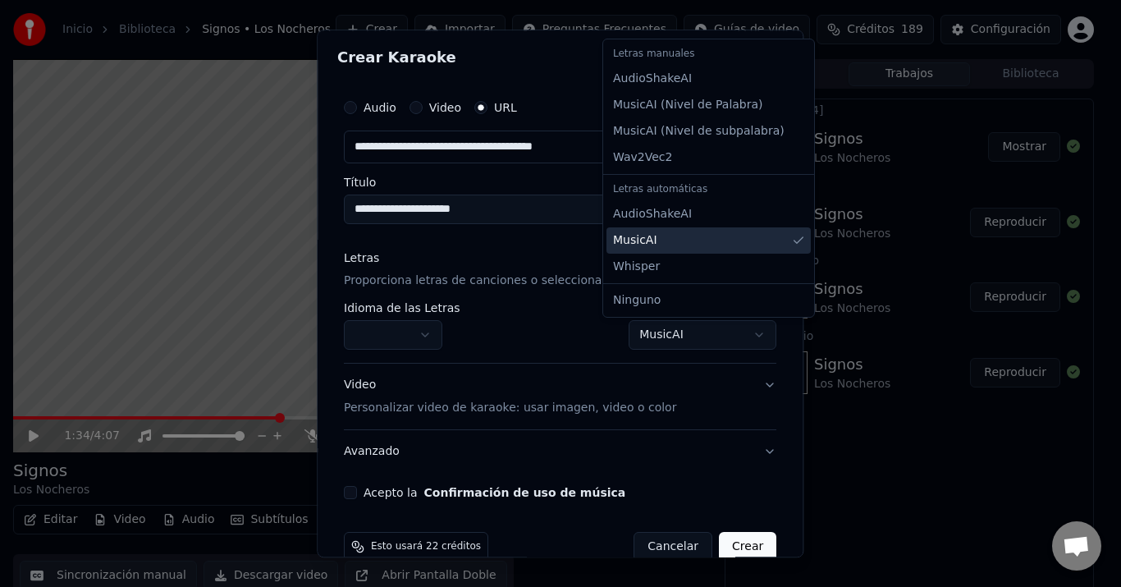 The image size is (1121, 587). I want to click on span: MusicAI, so click(635, 240).